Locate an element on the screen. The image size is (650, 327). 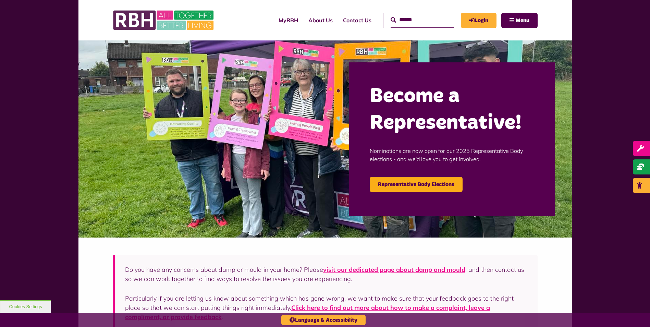
p: Nominations are now open for our 2025 Representative Body elections - and we'd love you to get in... is located at coordinates (452, 155).